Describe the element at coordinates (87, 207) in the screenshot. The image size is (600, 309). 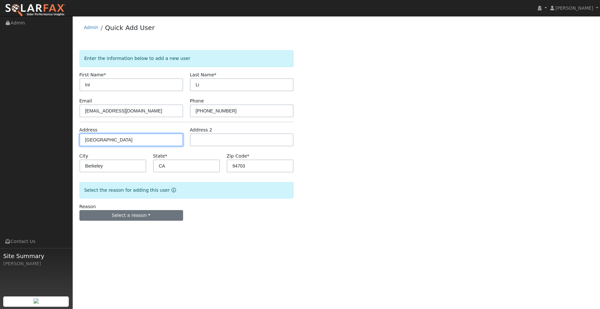
I see `label: Reason` at that location.